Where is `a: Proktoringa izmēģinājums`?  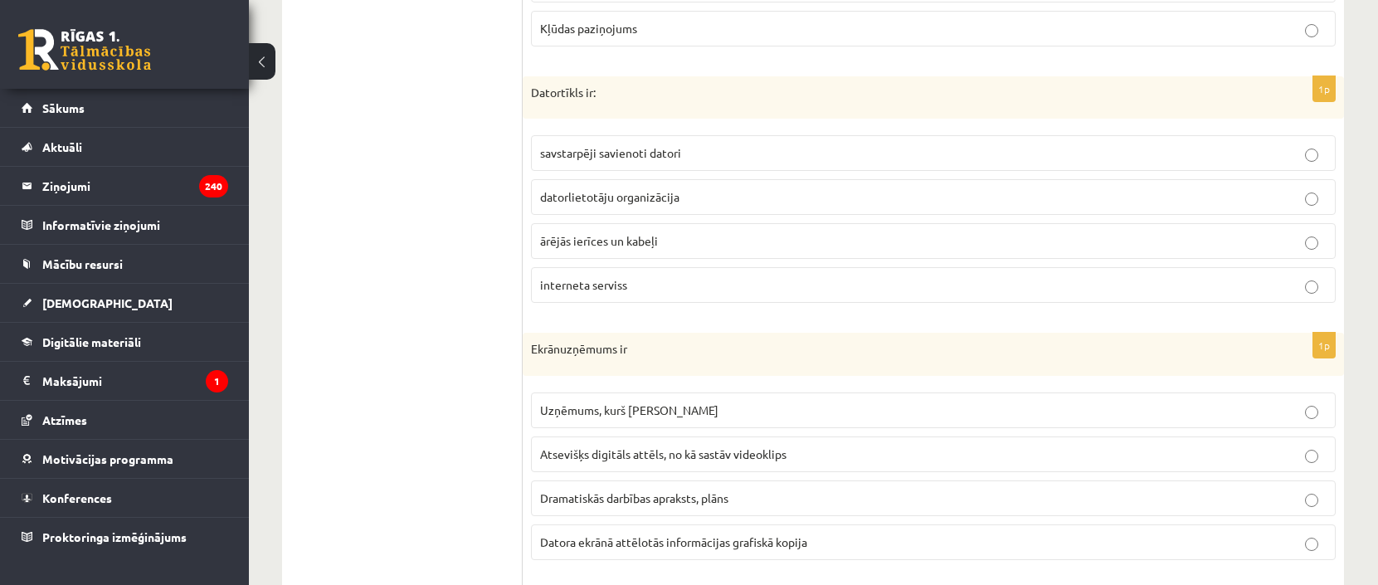
a: Proktoringa izmēģinājums is located at coordinates (124, 537).